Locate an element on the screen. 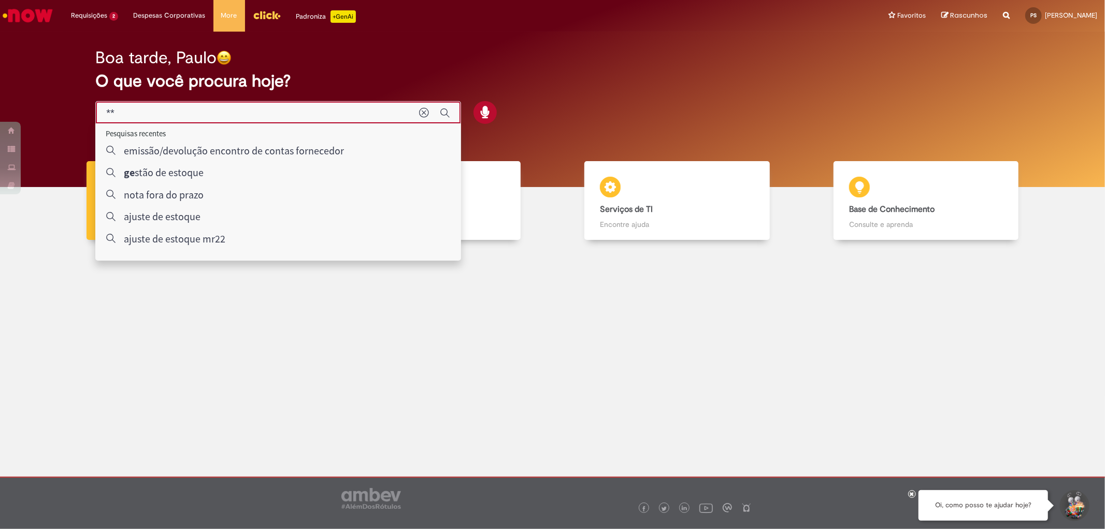 The width and height of the screenshot is (1105, 529). span: Rascunhos is located at coordinates (969, 15).